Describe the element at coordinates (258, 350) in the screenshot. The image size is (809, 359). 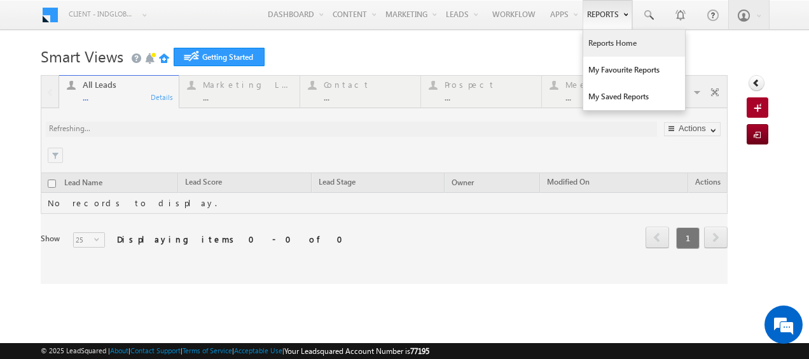
I see `a: Acceptable Use` at that location.